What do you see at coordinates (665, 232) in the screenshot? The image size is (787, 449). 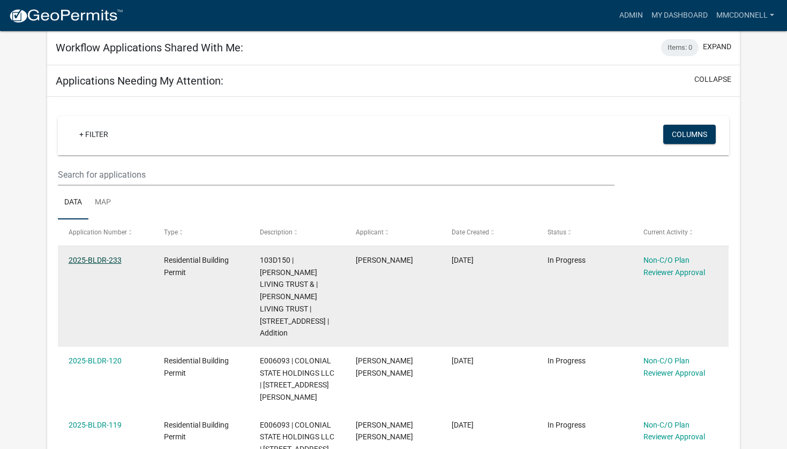 I see `span: Current Activity` at bounding box center [665, 232].